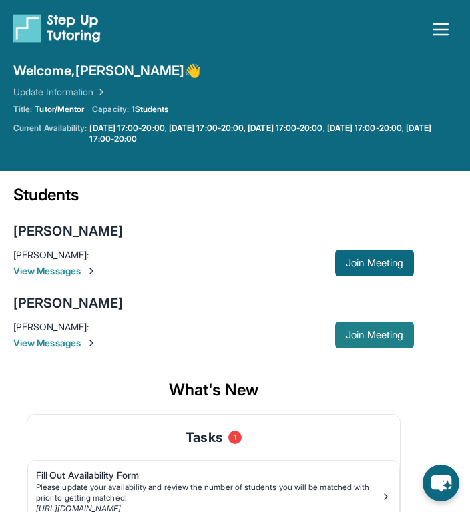  Describe the element at coordinates (235, 438) in the screenshot. I see `span: 1` at that location.